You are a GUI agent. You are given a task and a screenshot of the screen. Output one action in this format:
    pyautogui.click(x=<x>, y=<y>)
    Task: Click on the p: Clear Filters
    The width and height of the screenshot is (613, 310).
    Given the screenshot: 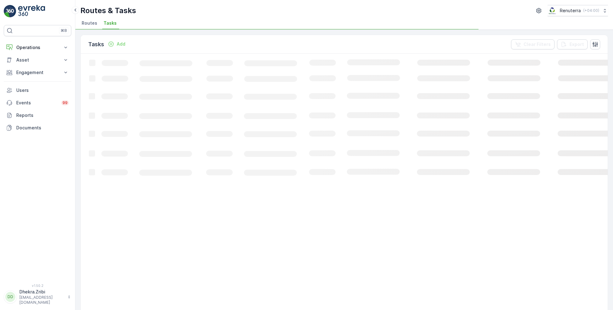 What is the action you would take?
    pyautogui.click(x=537, y=44)
    